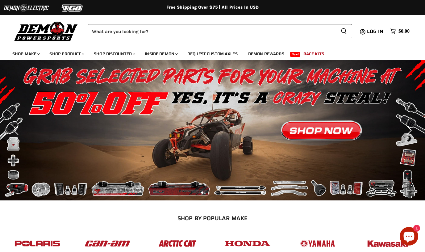 This screenshot has height=252, width=425. I want to click on a: Race Kits, so click(314, 54).